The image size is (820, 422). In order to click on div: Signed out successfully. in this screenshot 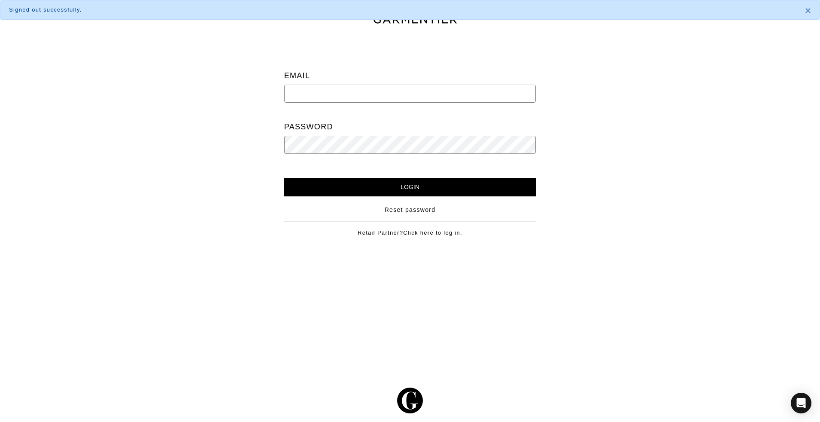, I will do `click(401, 10)`.